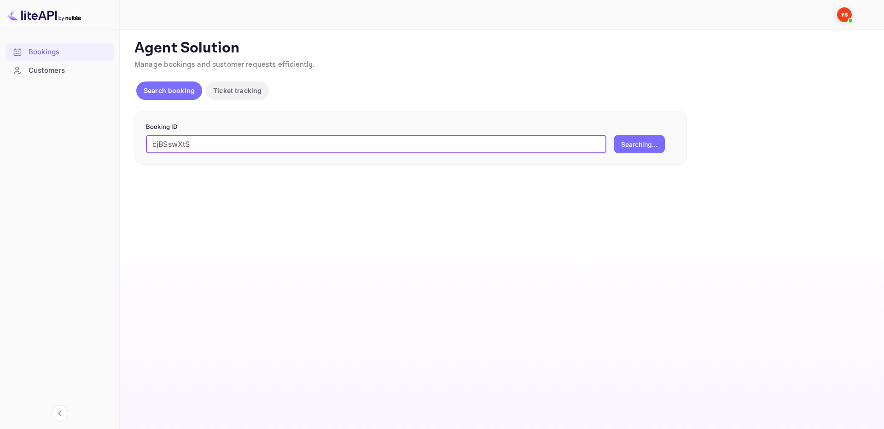 This screenshot has height=429, width=884. What do you see at coordinates (59, 70) in the screenshot?
I see `a: Customers` at bounding box center [59, 70].